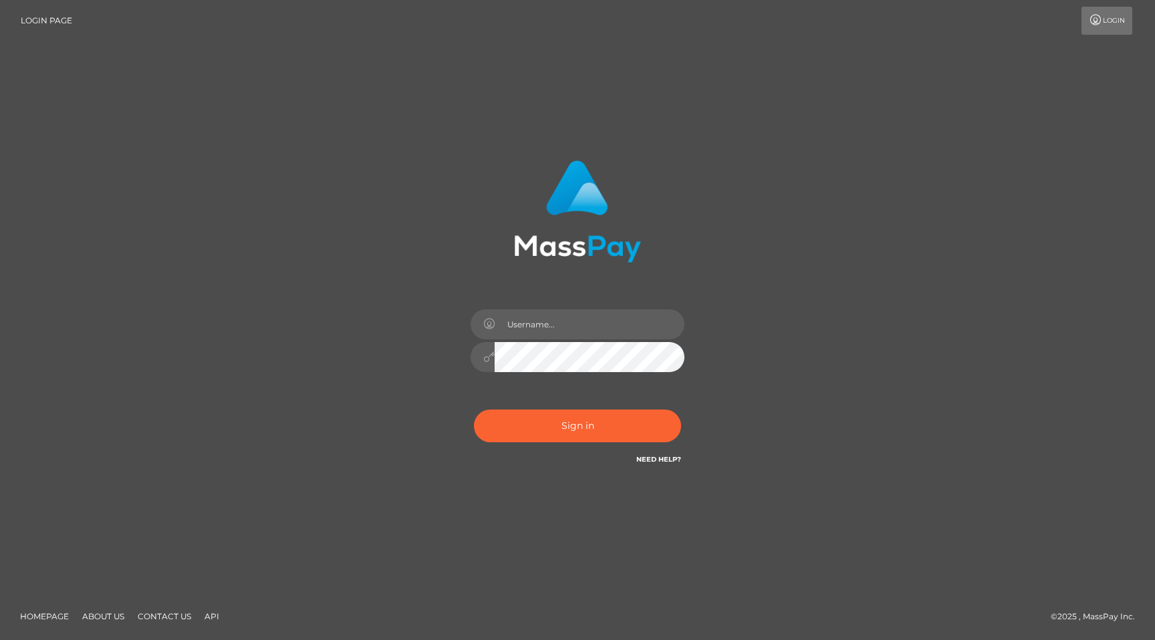 The width and height of the screenshot is (1155, 640). I want to click on a: Homepage, so click(44, 616).